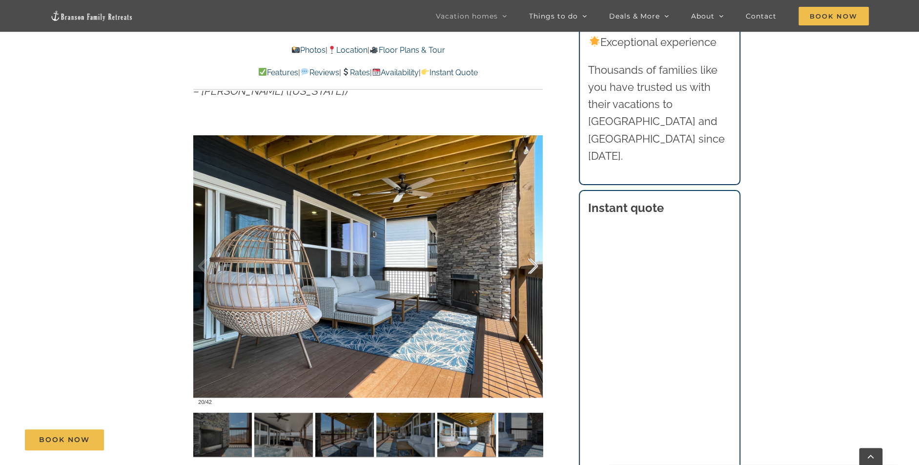  I want to click on span: Things to do, so click(554, 16).